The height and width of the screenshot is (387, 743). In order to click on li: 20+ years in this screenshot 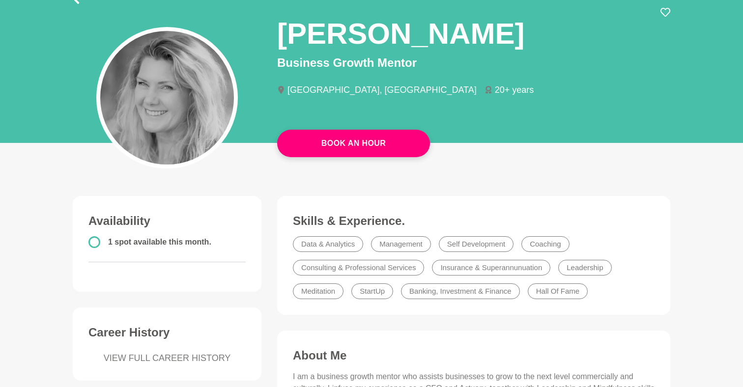, I will do `click(513, 90)`.